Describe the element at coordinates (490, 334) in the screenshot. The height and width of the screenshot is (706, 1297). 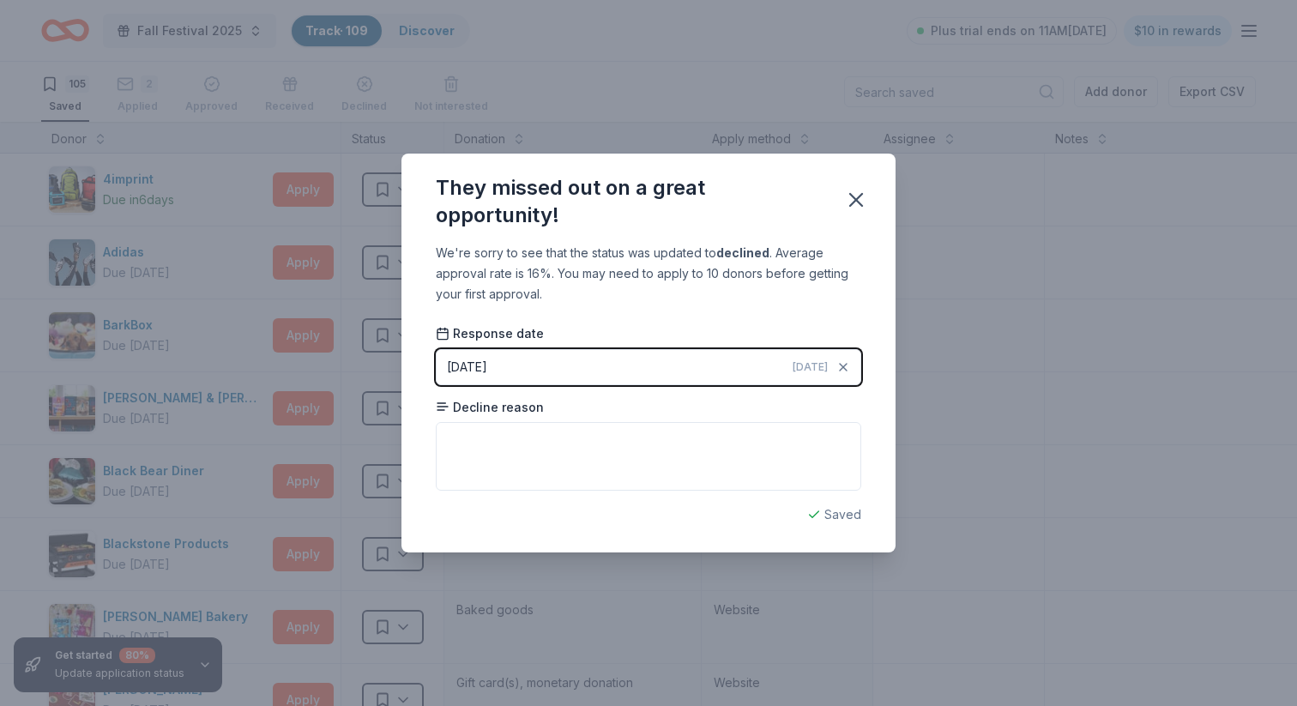
I see `span: Response date` at that location.